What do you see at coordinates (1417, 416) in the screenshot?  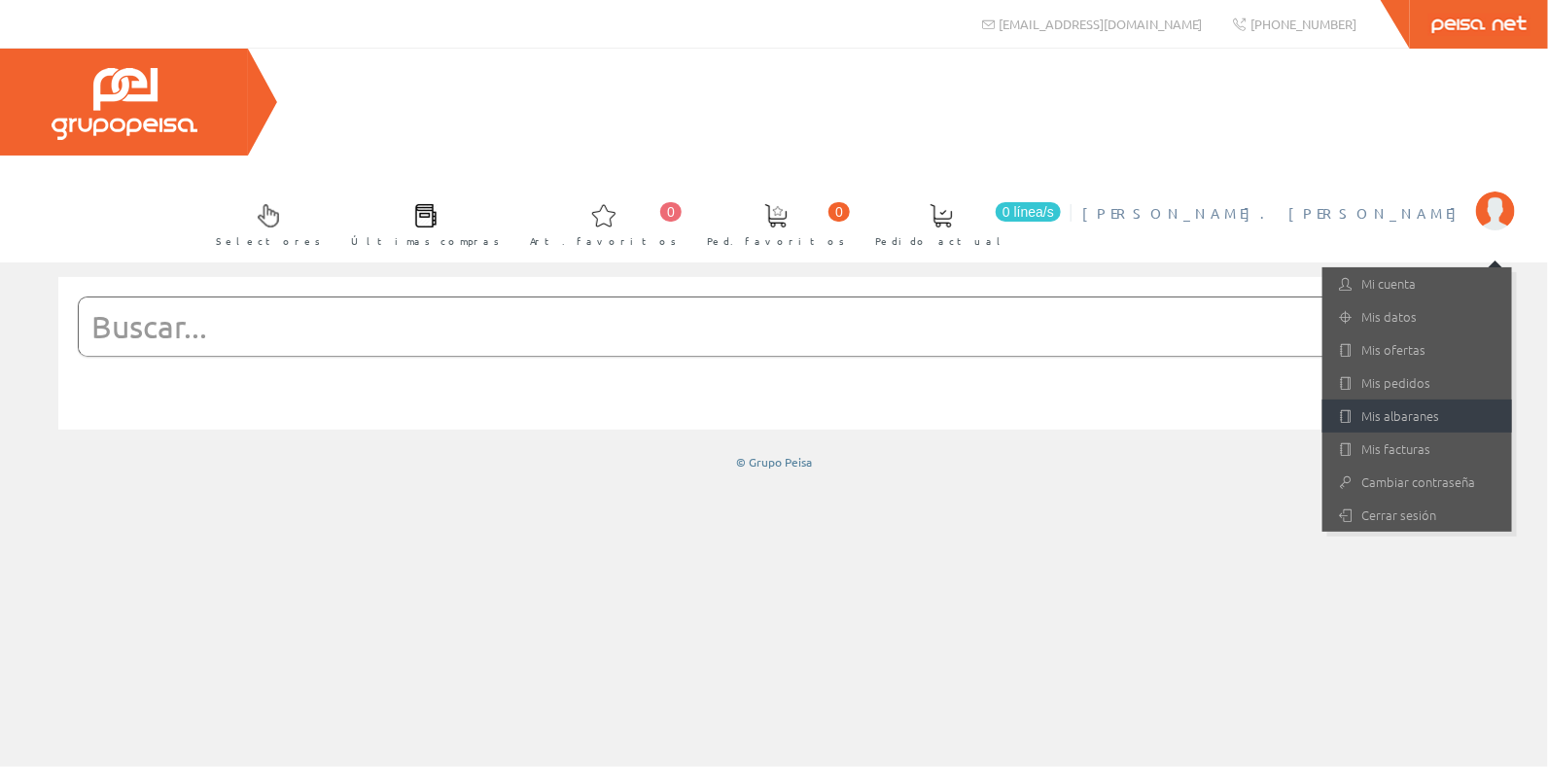 I see `a: Mis albaranes` at bounding box center [1417, 416].